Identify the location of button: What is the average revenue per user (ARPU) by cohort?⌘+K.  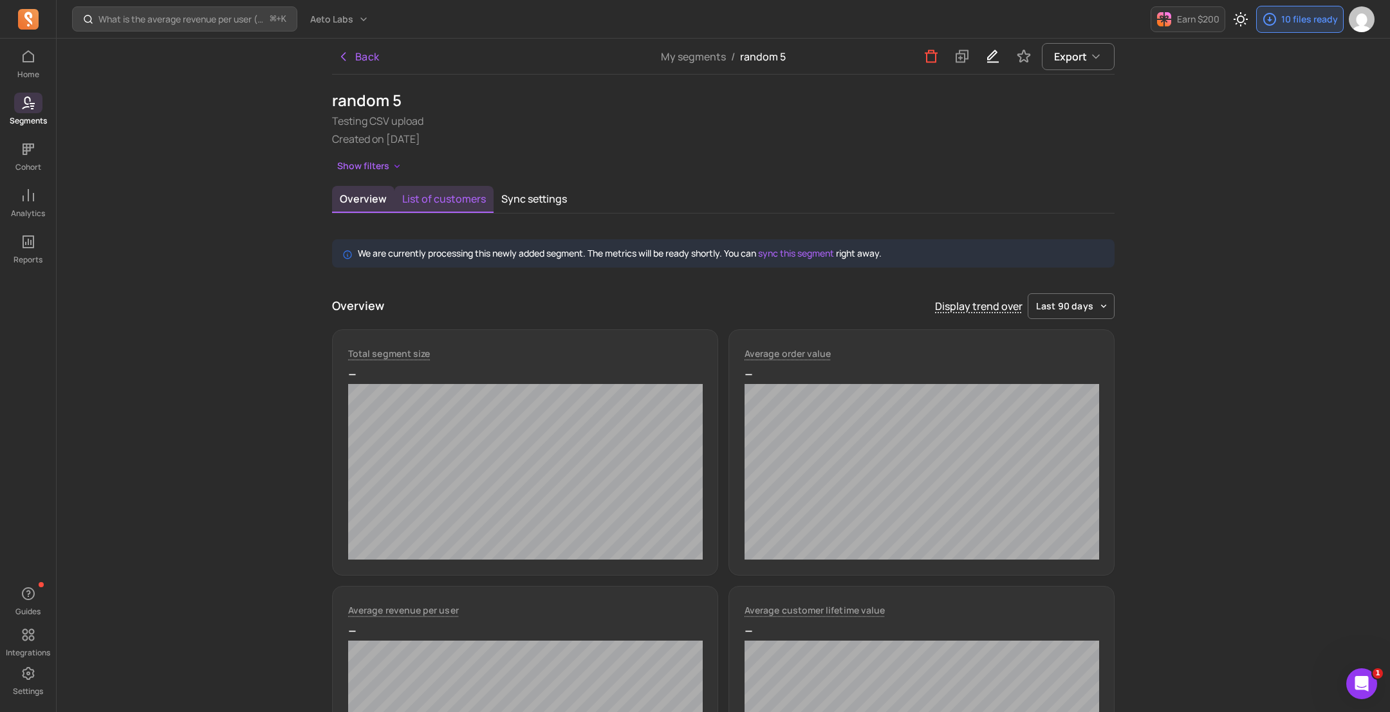
(185, 19).